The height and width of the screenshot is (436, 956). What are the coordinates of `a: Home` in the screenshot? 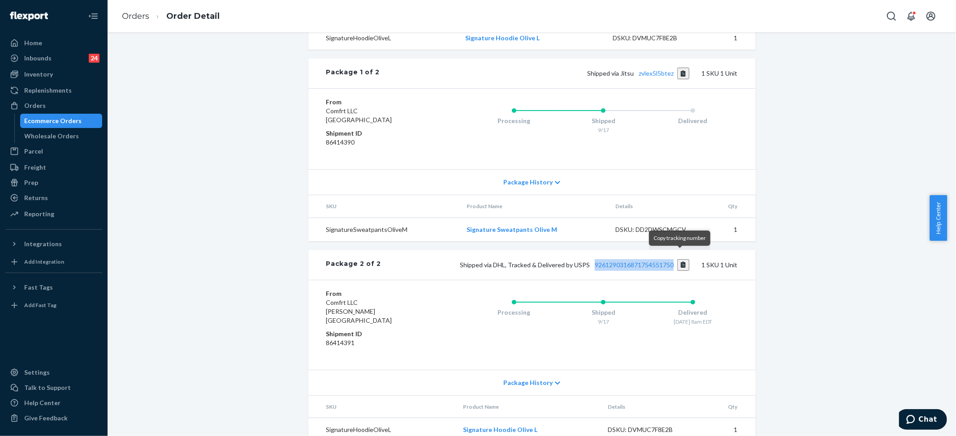 It's located at (54, 43).